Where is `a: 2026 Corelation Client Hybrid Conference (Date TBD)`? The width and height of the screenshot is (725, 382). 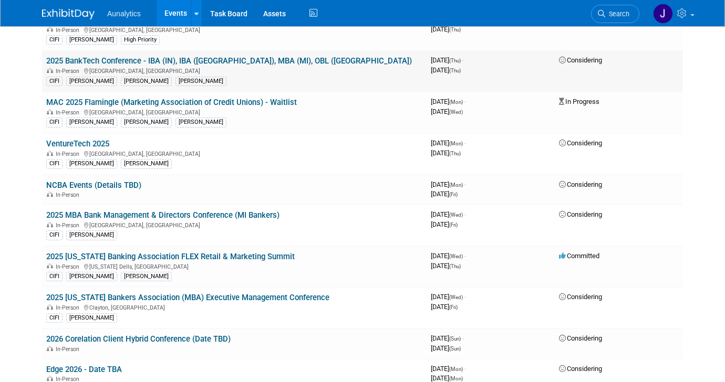 a: 2026 Corelation Client Hybrid Conference (Date TBD) is located at coordinates (138, 339).